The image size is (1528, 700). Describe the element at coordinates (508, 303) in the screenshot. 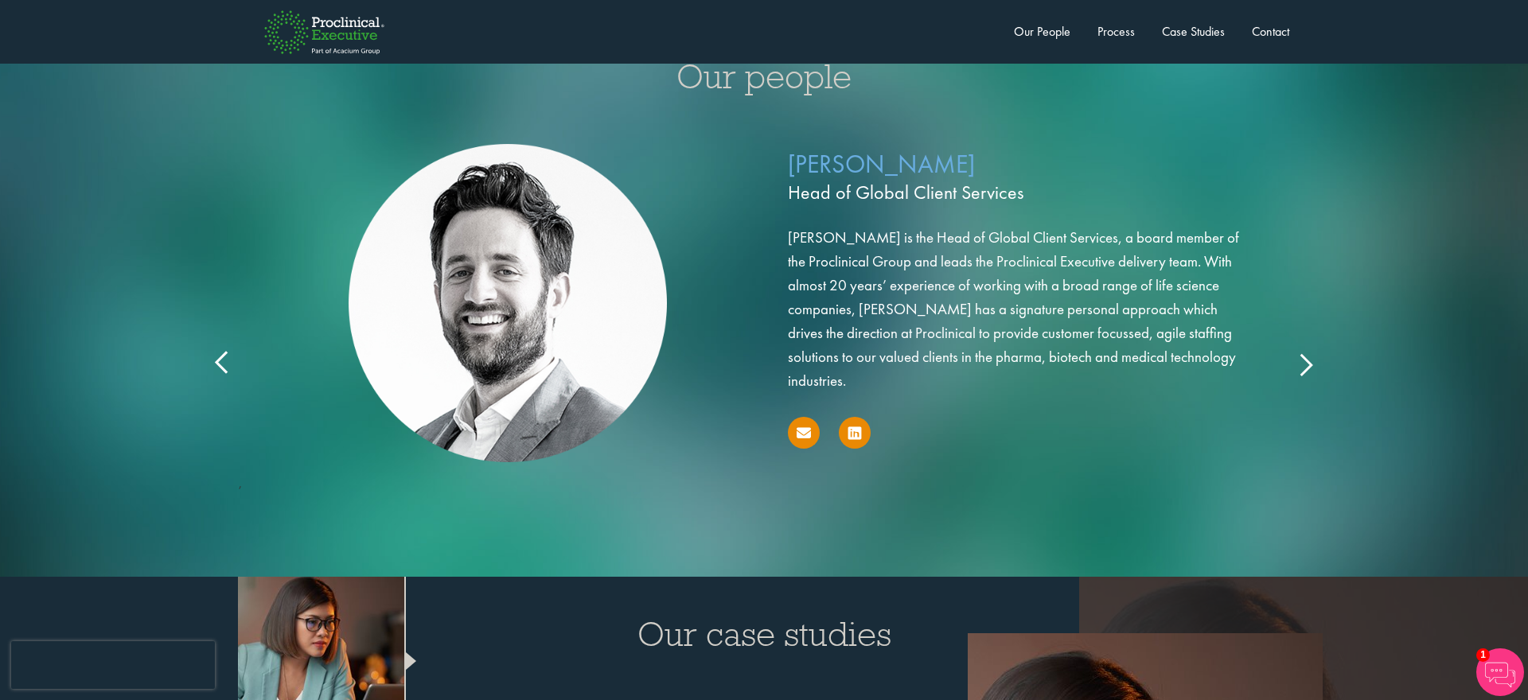

I see `img: Neil WInn` at that location.